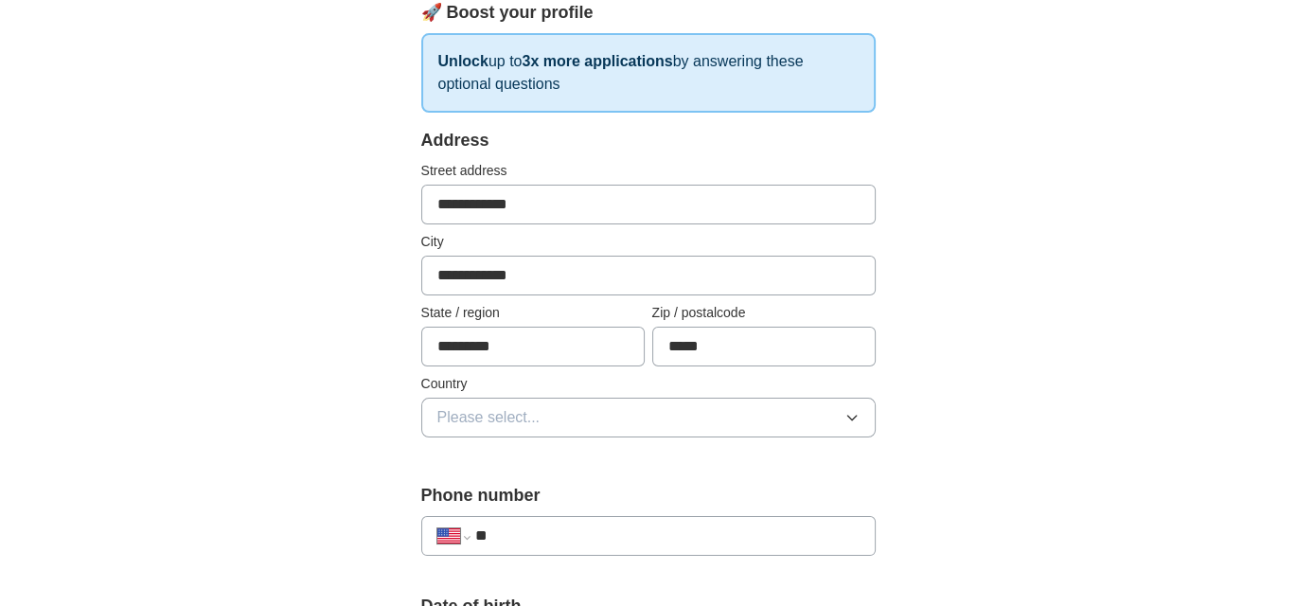 This screenshot has width=1296, height=606. What do you see at coordinates (648, 140) in the screenshot?
I see `div: Address` at bounding box center [648, 140].